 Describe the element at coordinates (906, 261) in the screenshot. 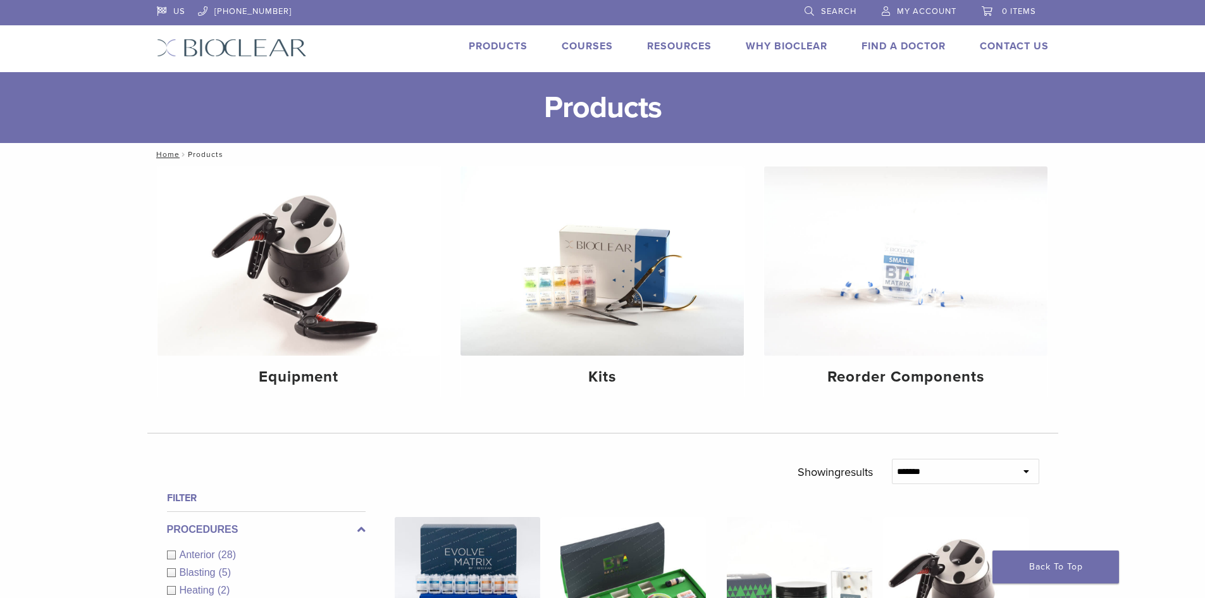

I see `img: Reorder Components` at that location.